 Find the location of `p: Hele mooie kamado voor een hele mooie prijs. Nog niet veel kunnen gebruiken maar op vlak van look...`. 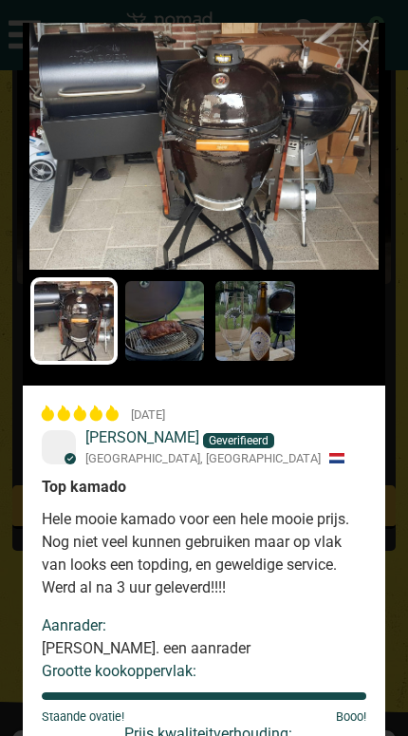

p: Hele mooie kamado voor een hele mooie prijs. Nog niet veel kunnen gebruiken maar op vlak van look... is located at coordinates (204, 554).